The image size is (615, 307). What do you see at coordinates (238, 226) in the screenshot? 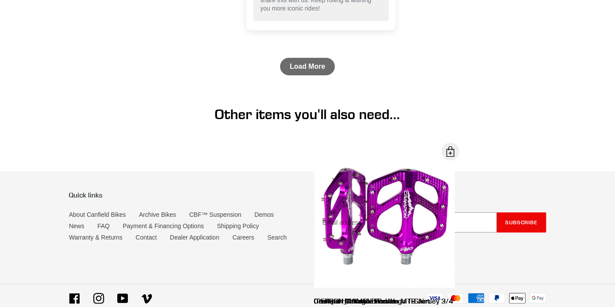
I see `a: Shipping Policy` at bounding box center [238, 226].